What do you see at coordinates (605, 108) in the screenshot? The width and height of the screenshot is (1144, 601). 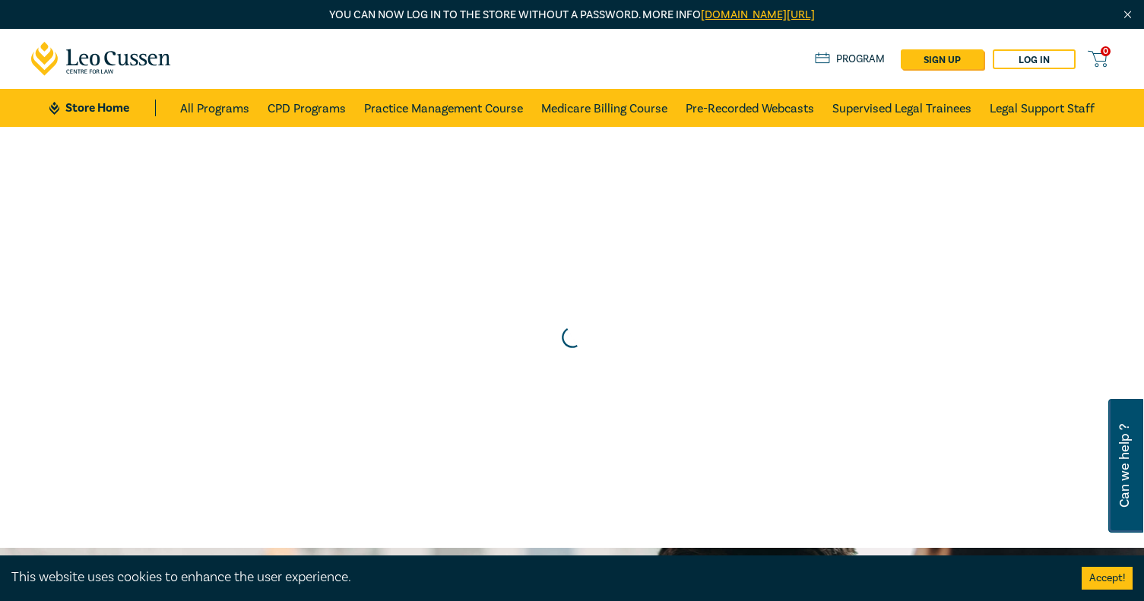 I see `a: Medicare Billing Course` at bounding box center [605, 108].